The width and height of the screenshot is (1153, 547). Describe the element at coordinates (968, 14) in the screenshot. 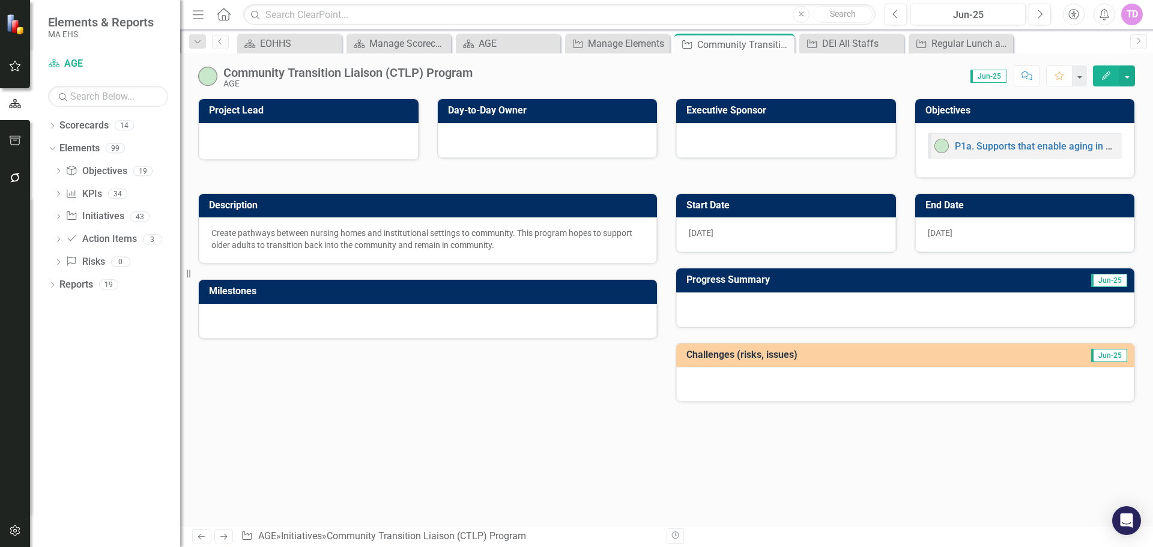

I see `button: Jun-25` at that location.